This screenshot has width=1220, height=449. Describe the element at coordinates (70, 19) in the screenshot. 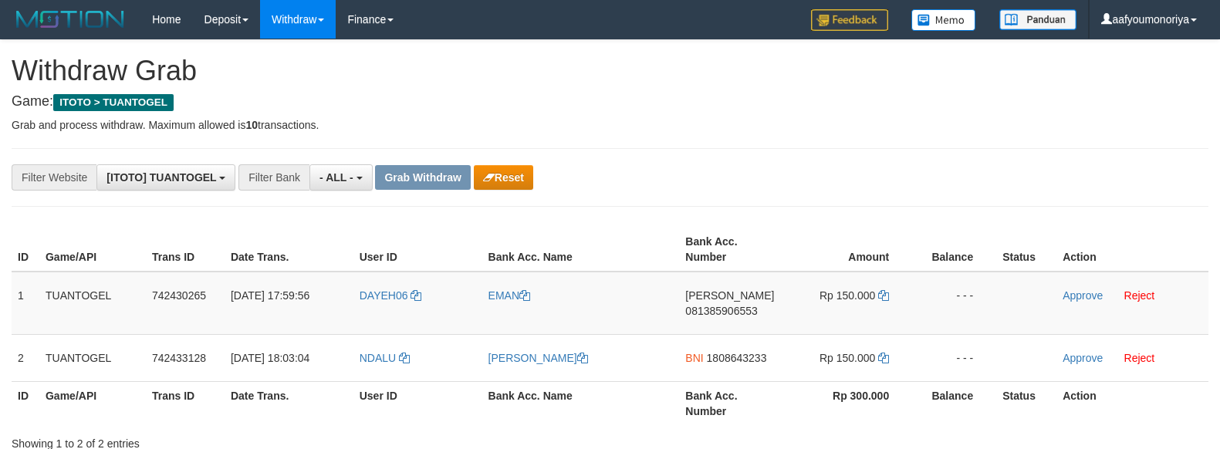

I see `img: MOTION_logo.png` at that location.